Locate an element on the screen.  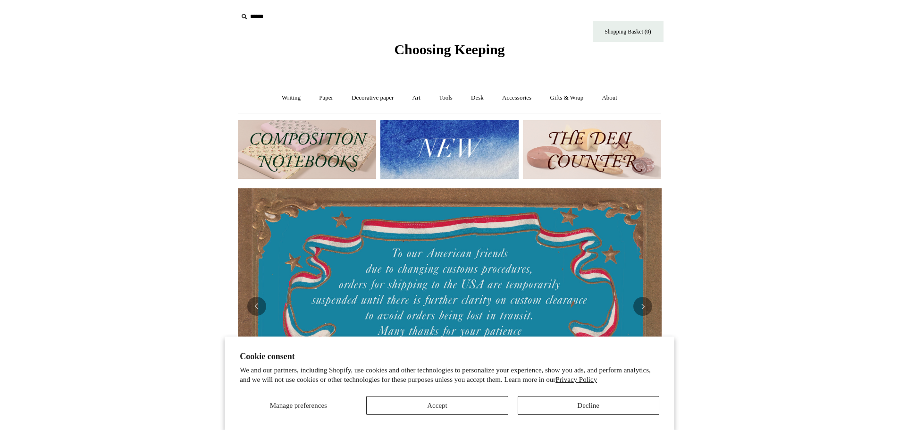
a: Accessories is located at coordinates (517, 98).